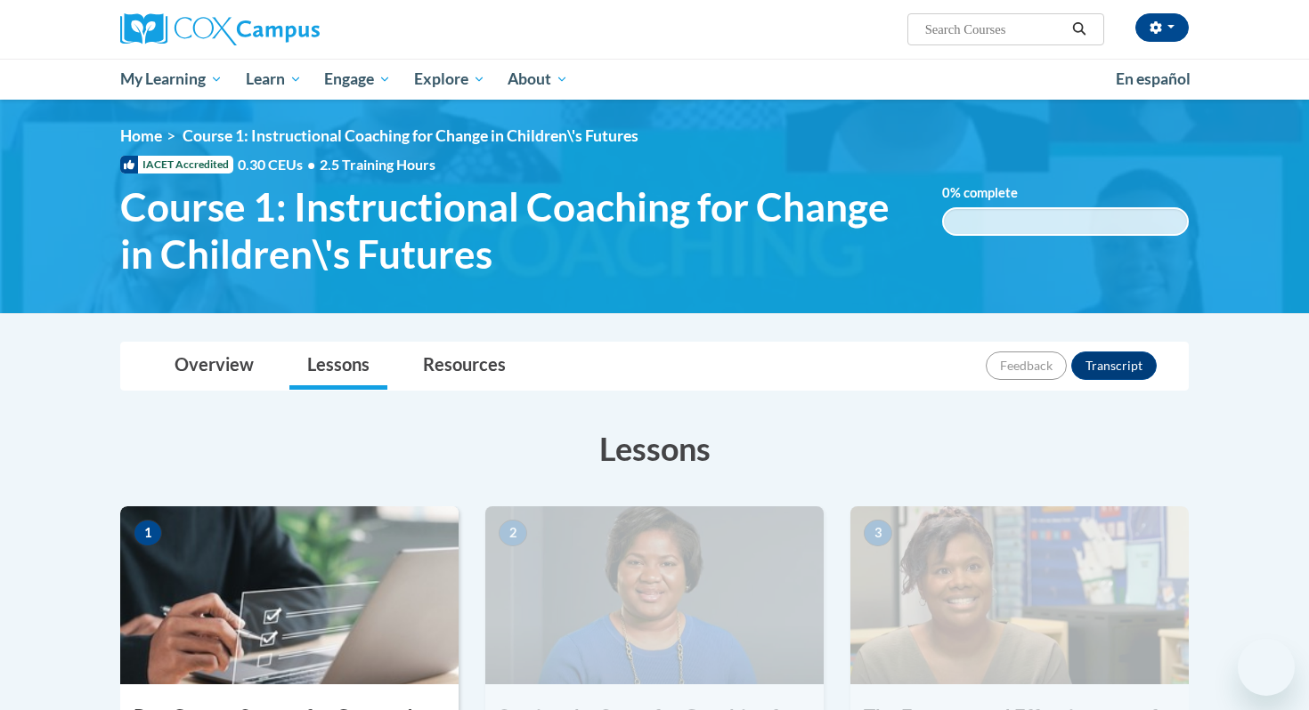 The height and width of the screenshot is (710, 1309). What do you see at coordinates (377, 164) in the screenshot?
I see `span: 2.5 Training Hours` at bounding box center [377, 164].